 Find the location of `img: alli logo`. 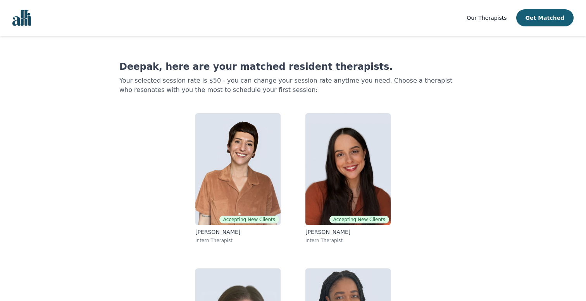

img: alli logo is located at coordinates (22, 18).